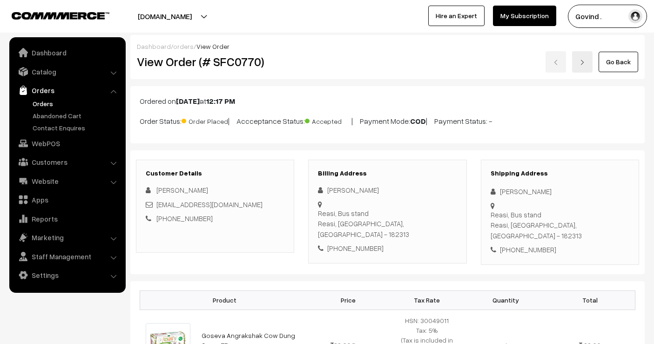 Image resolution: width=654 pixels, height=344 pixels. Describe the element at coordinates (328, 120) in the screenshot. I see `span: Accepted` at that location.